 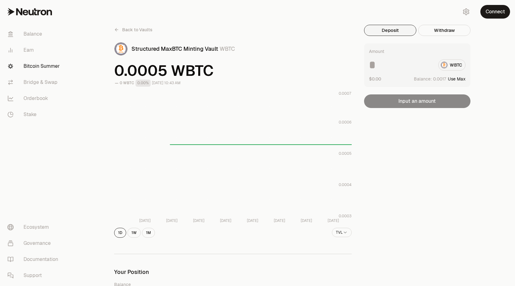 What do you see at coordinates (345, 216) in the screenshot?
I see `tspan: 0.0003` at bounding box center [345, 216].